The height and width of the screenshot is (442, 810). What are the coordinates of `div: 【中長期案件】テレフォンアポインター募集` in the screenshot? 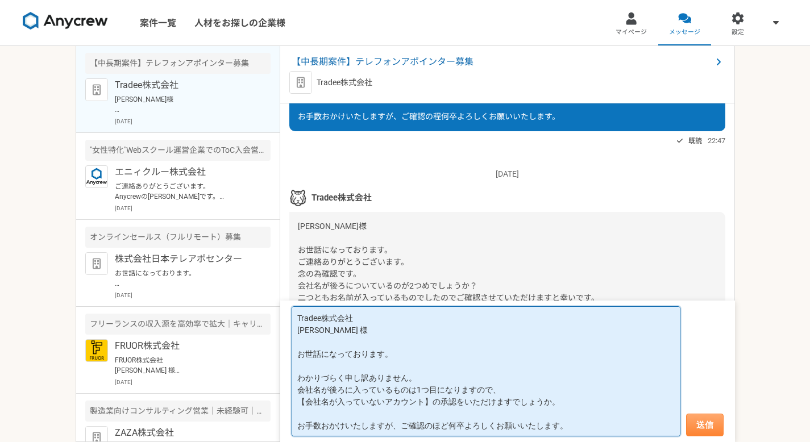 It's located at (178, 63).